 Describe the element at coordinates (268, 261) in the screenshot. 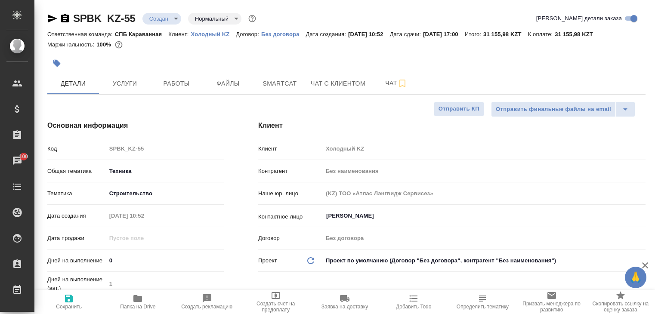

I see `p: Проект` at that location.